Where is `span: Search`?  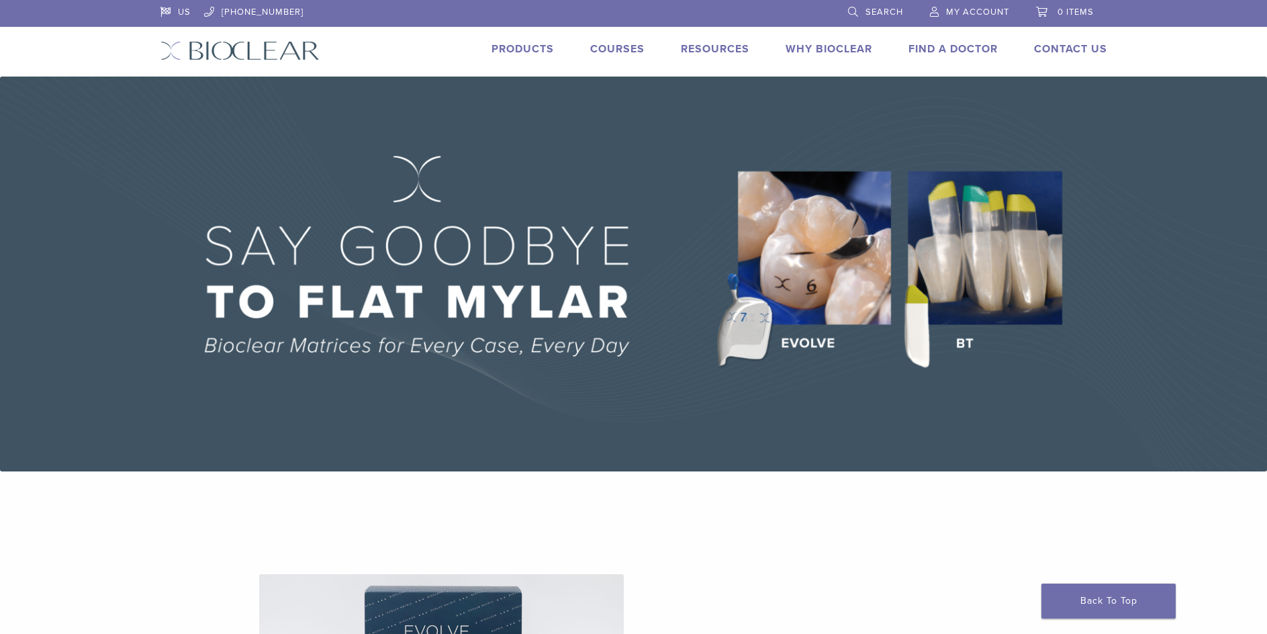 span: Search is located at coordinates (884, 12).